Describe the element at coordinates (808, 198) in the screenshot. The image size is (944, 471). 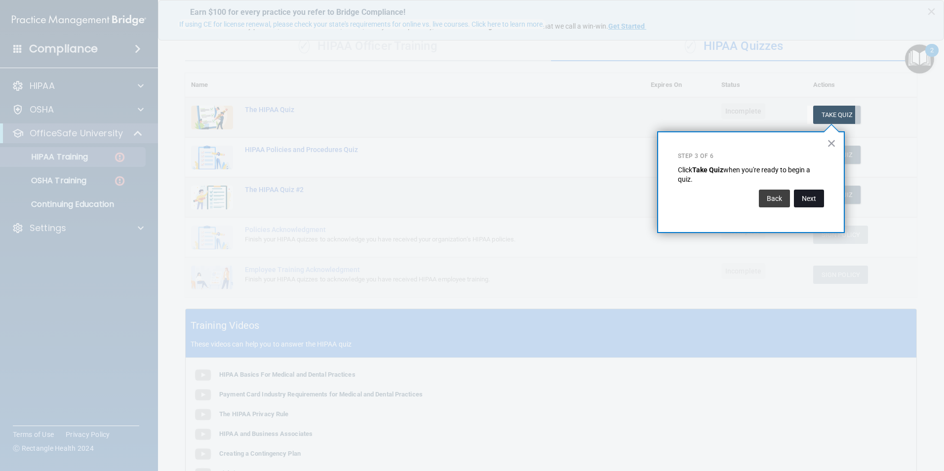
I see `button: Next` at that location.